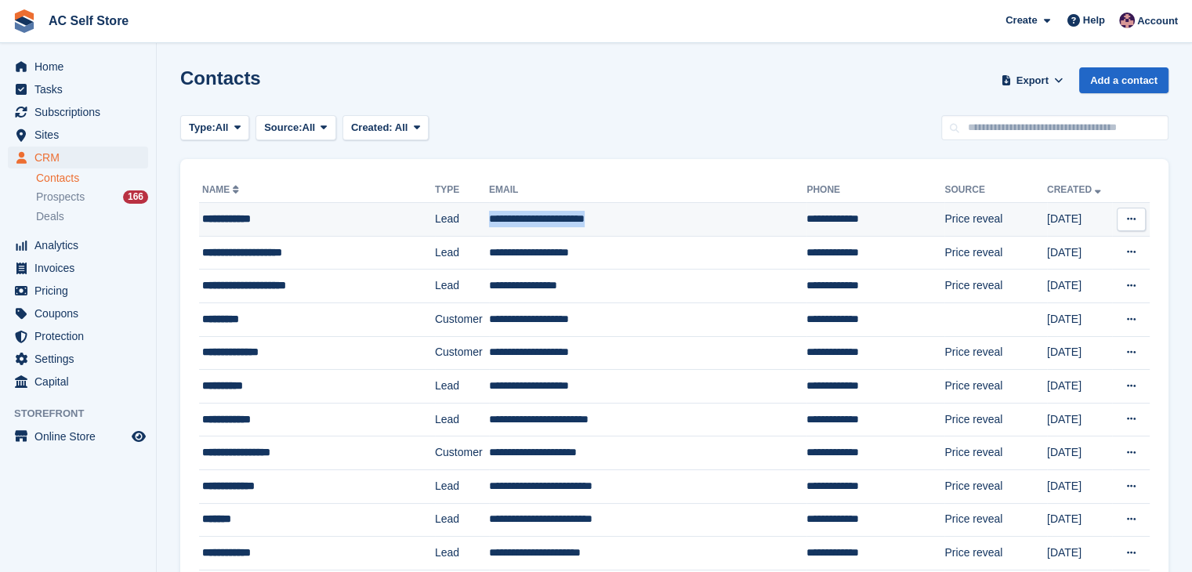  I want to click on th: Source, so click(995, 190).